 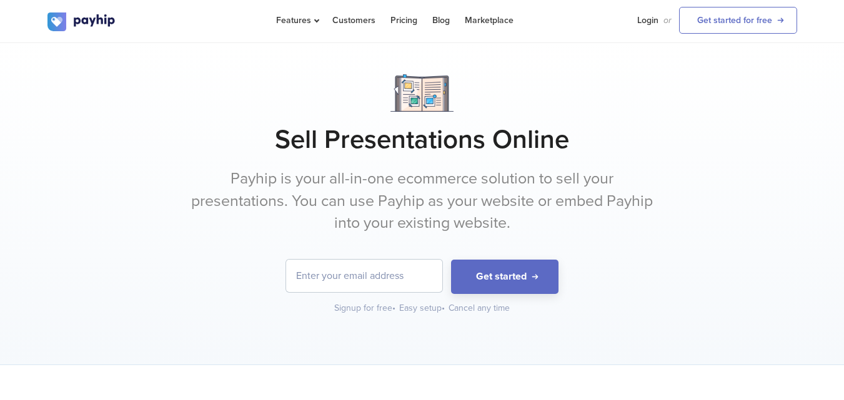 I want to click on div: Cancel any time, so click(x=479, y=309).